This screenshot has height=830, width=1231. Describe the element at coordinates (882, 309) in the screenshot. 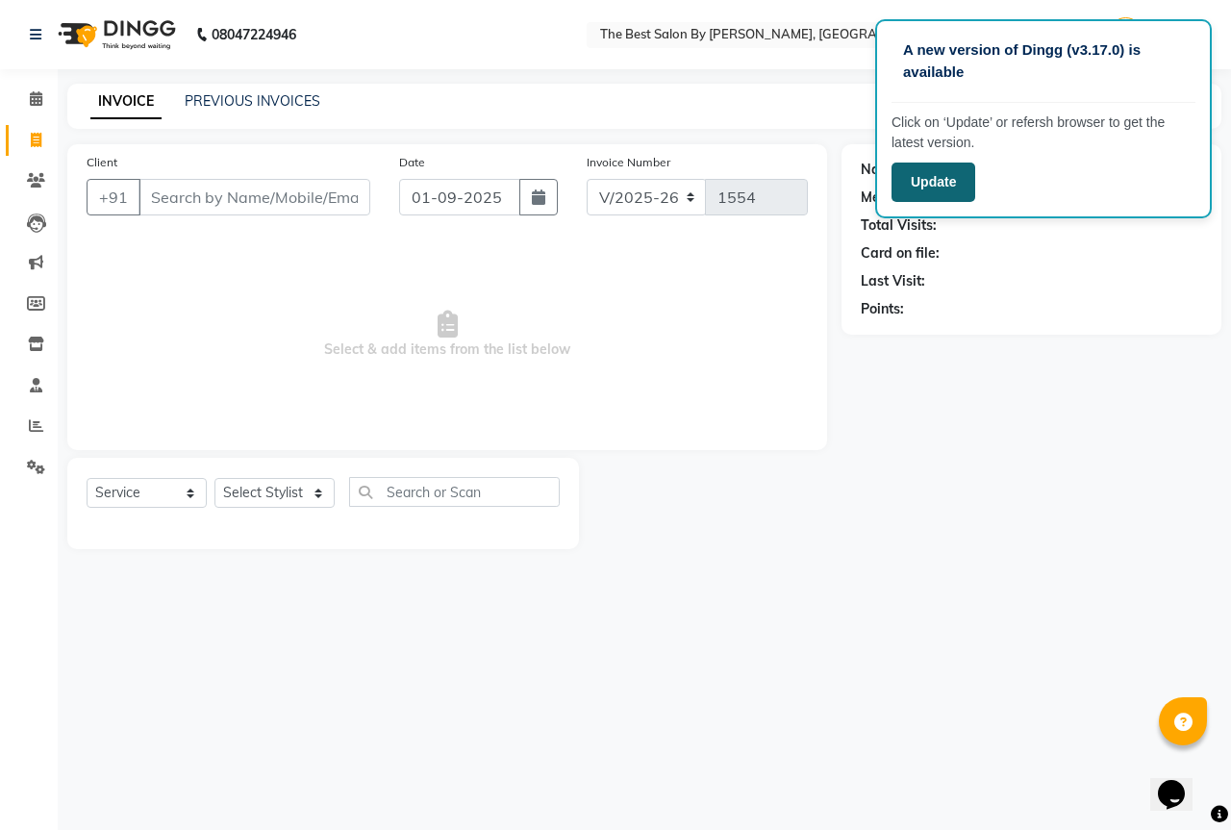

I see `div: Points:` at that location.